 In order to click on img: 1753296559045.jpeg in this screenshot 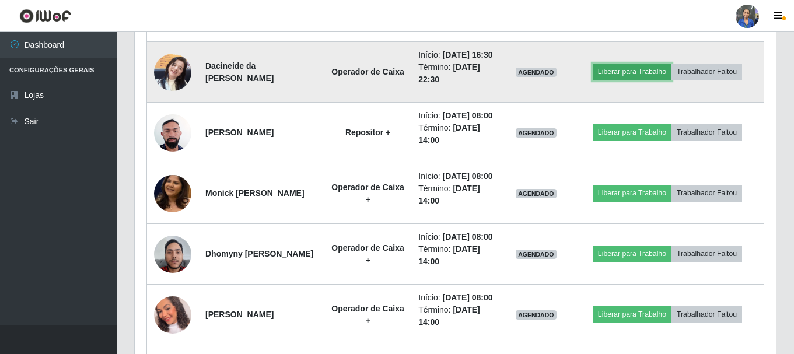, I will do `click(173, 315)`.